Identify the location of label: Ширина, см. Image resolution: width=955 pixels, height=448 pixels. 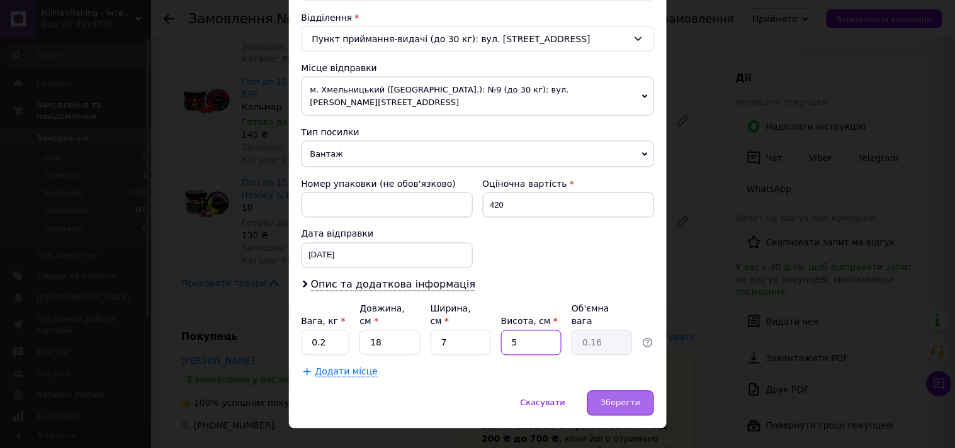
(451, 315).